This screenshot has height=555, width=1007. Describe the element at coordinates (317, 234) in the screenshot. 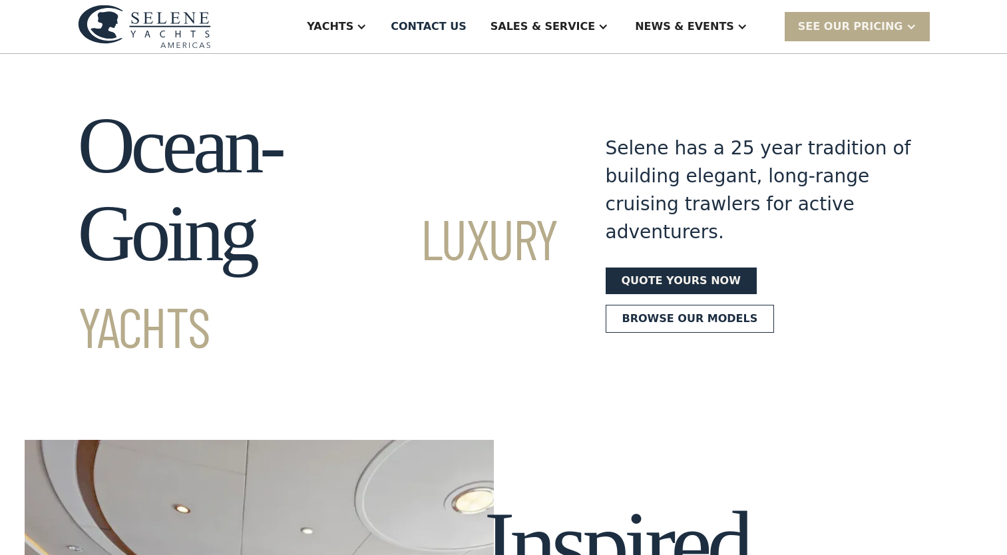

I see `h1: Ocean-Going` at that location.